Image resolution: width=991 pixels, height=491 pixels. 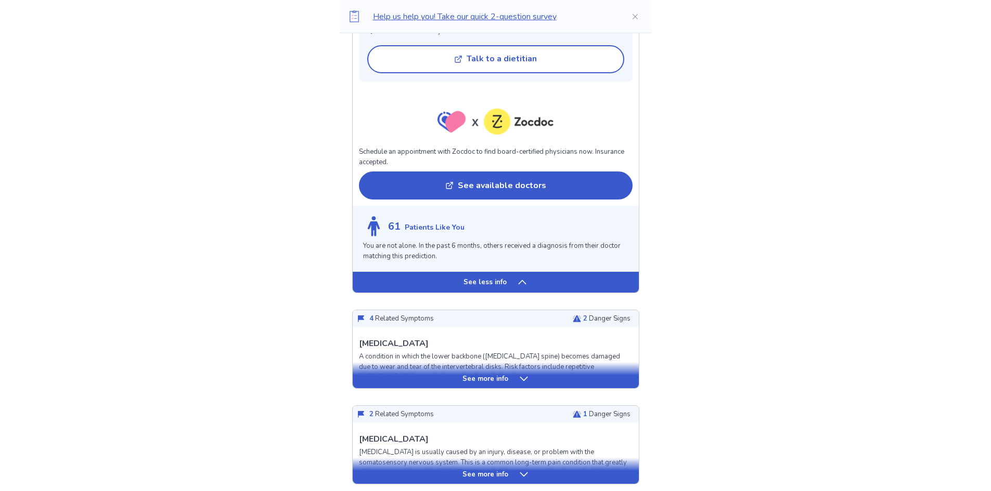 I want to click on p: Patients Like You, so click(x=434, y=227).